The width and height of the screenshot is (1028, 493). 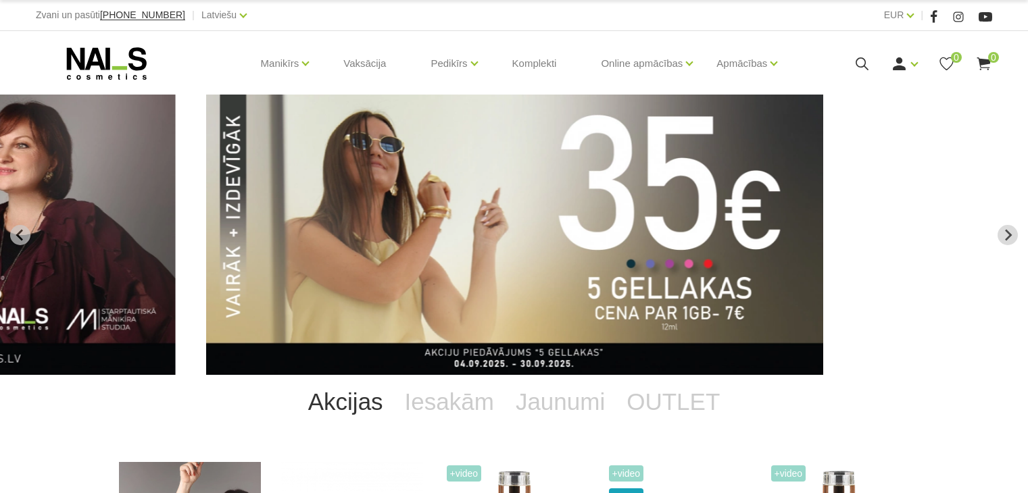 What do you see at coordinates (641, 64) in the screenshot?
I see `a: Online apmācības` at bounding box center [641, 64].